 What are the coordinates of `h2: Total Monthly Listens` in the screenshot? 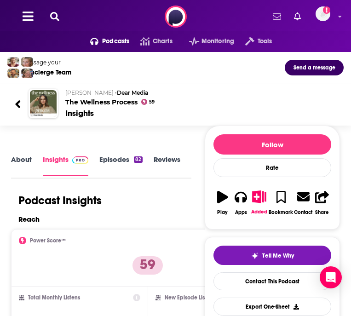 It's located at (54, 298).